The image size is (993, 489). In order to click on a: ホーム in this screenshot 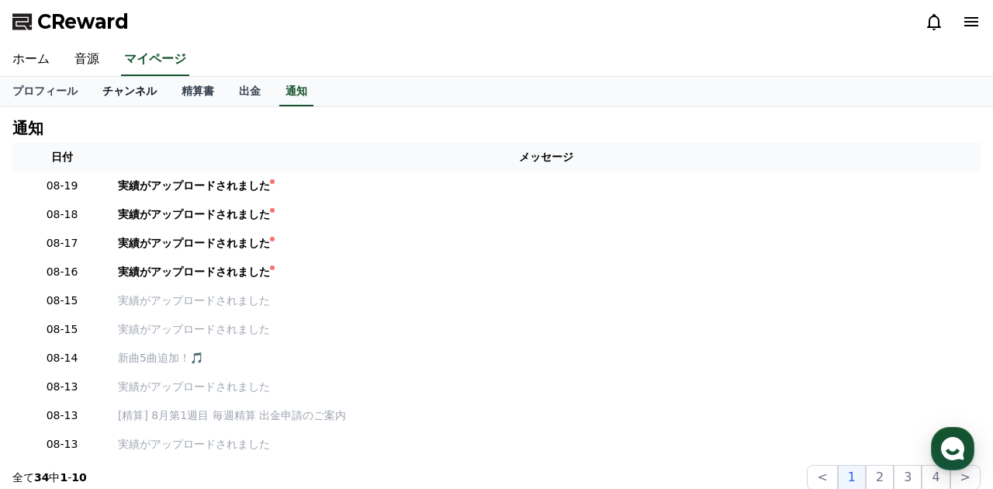, I will do `click(54, 379)`.